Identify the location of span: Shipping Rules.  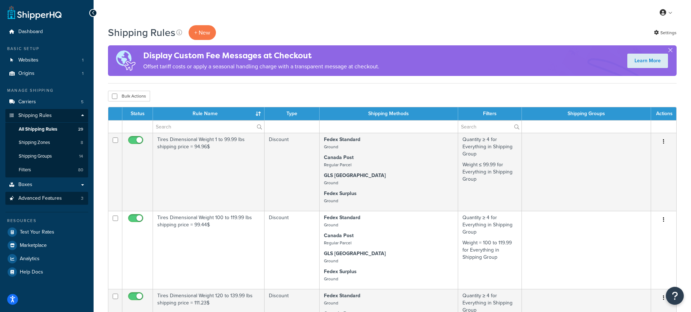
(35, 116).